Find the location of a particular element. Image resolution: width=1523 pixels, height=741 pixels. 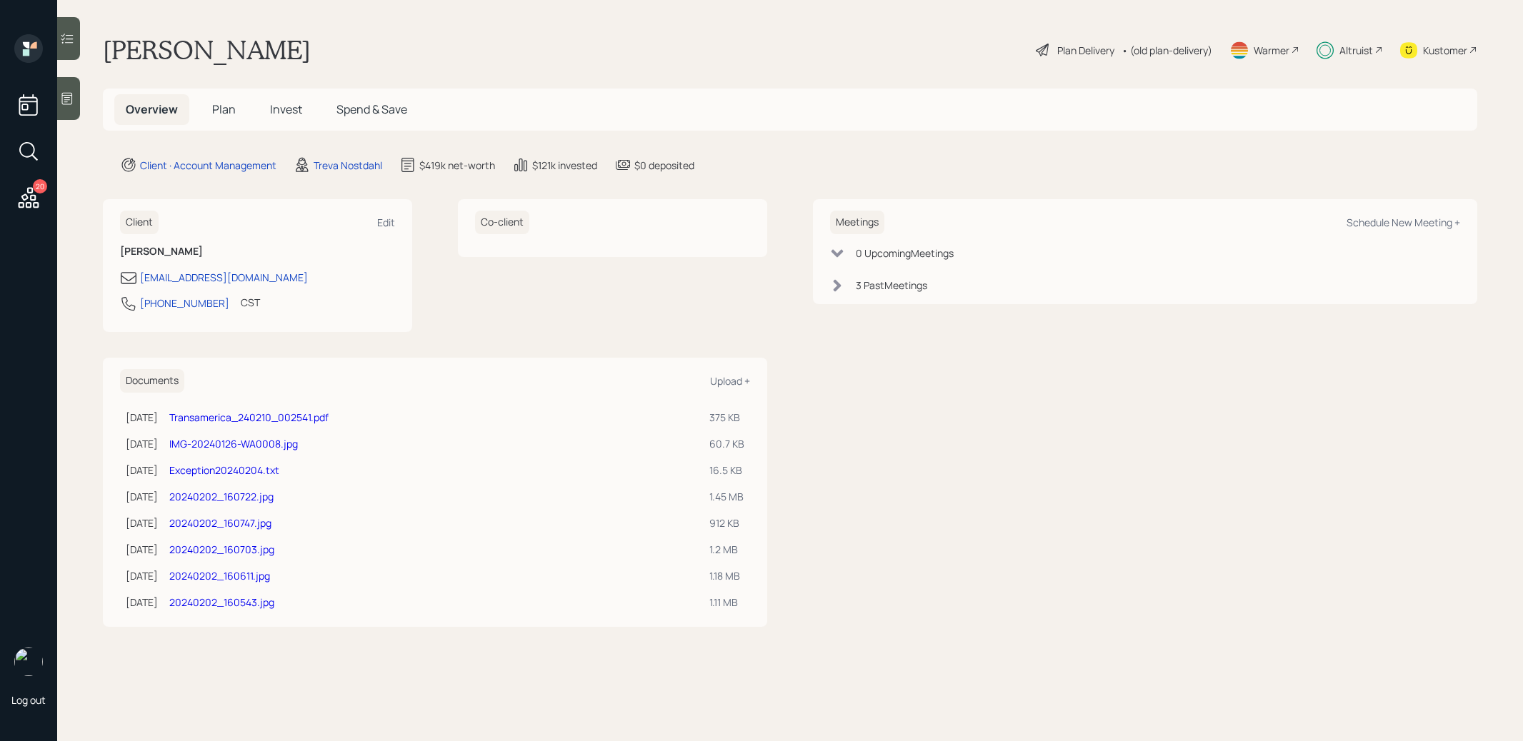

span: Overview is located at coordinates (151, 109).